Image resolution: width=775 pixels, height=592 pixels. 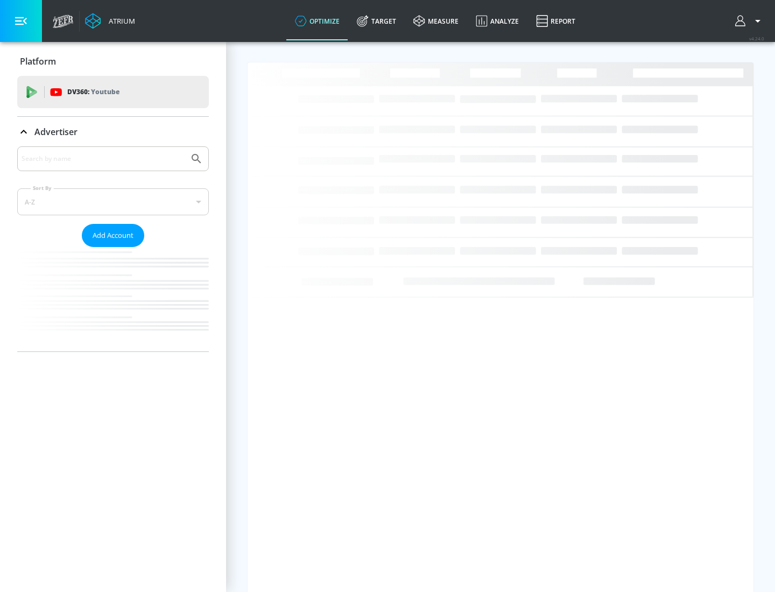 I want to click on a: Target, so click(x=376, y=21).